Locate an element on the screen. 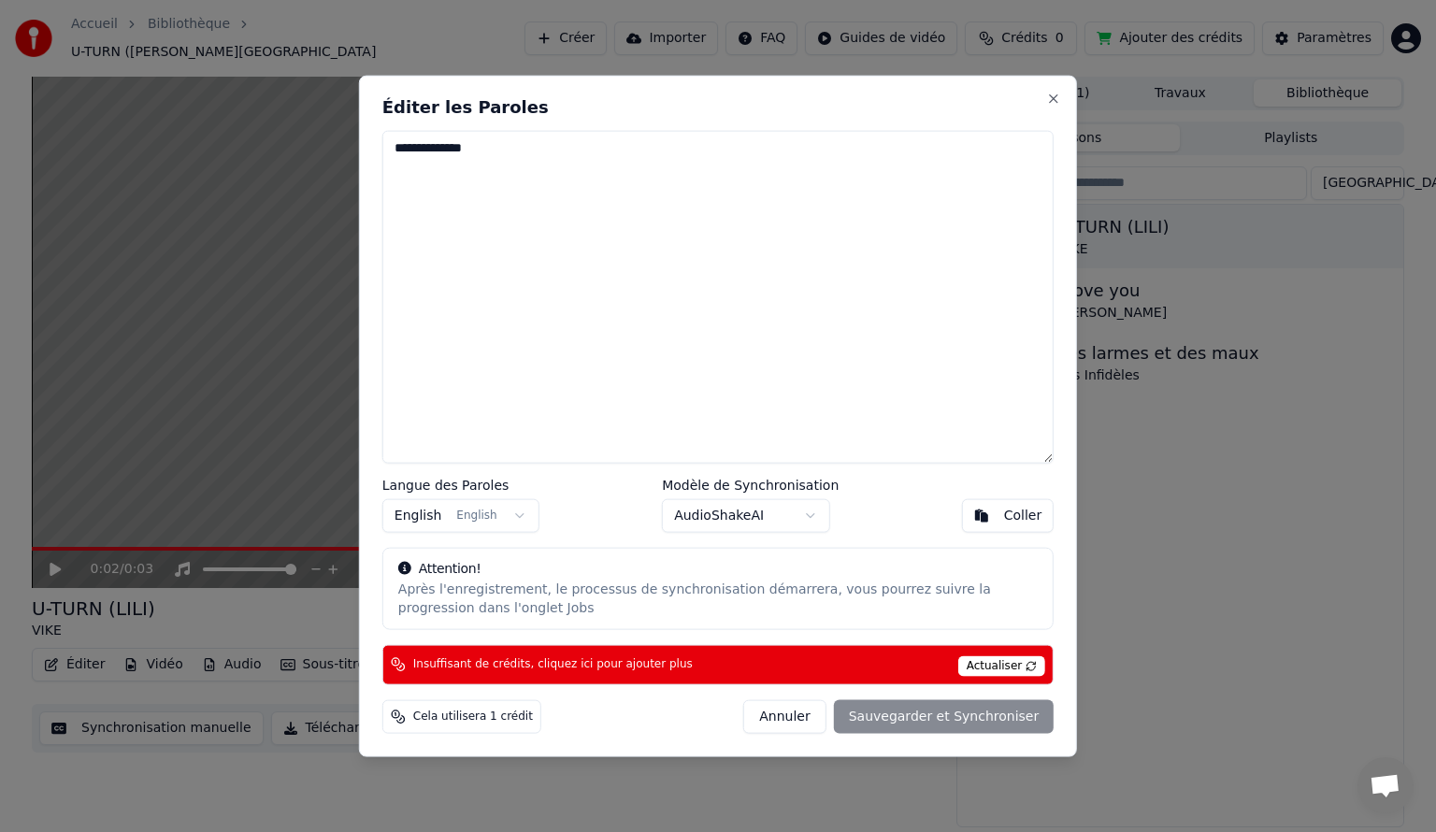  button: Coller is located at coordinates (1008, 515).